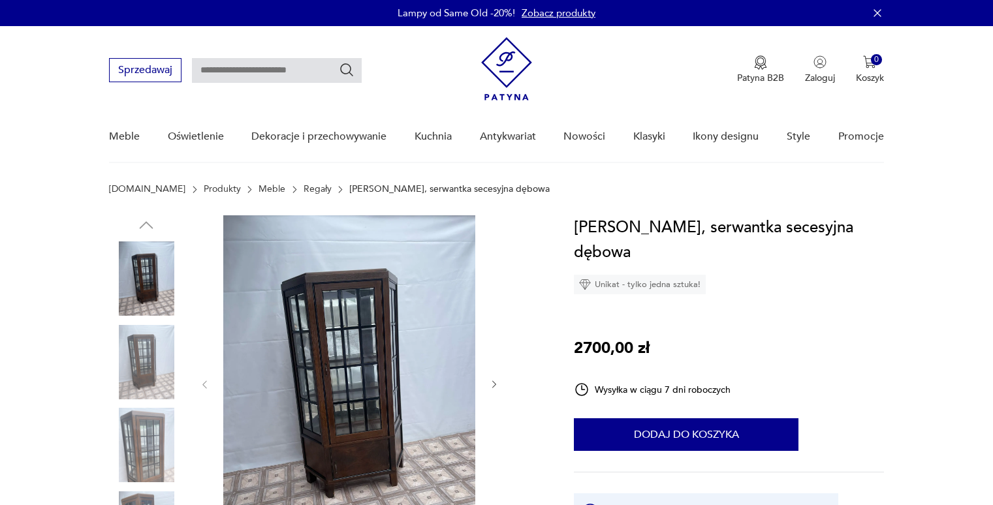 This screenshot has width=993, height=505. I want to click on p: Patyna B2B, so click(760, 78).